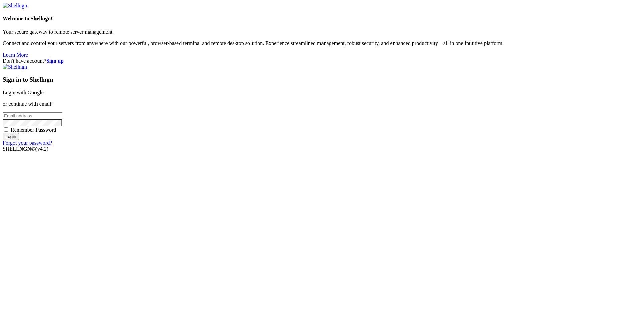 This screenshot has height=316, width=643. Describe the element at coordinates (25, 149) in the screenshot. I see `b: NGN` at that location.